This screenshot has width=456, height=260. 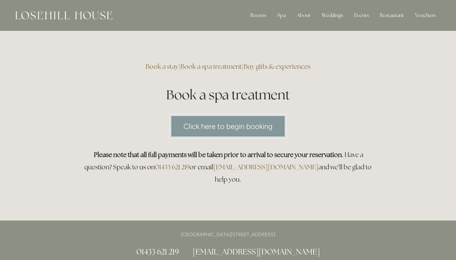 I want to click on div: Rooms, so click(x=258, y=15).